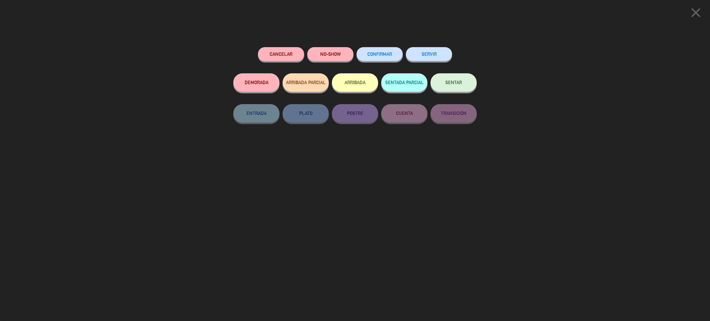  I want to click on button: SERVIR, so click(429, 54).